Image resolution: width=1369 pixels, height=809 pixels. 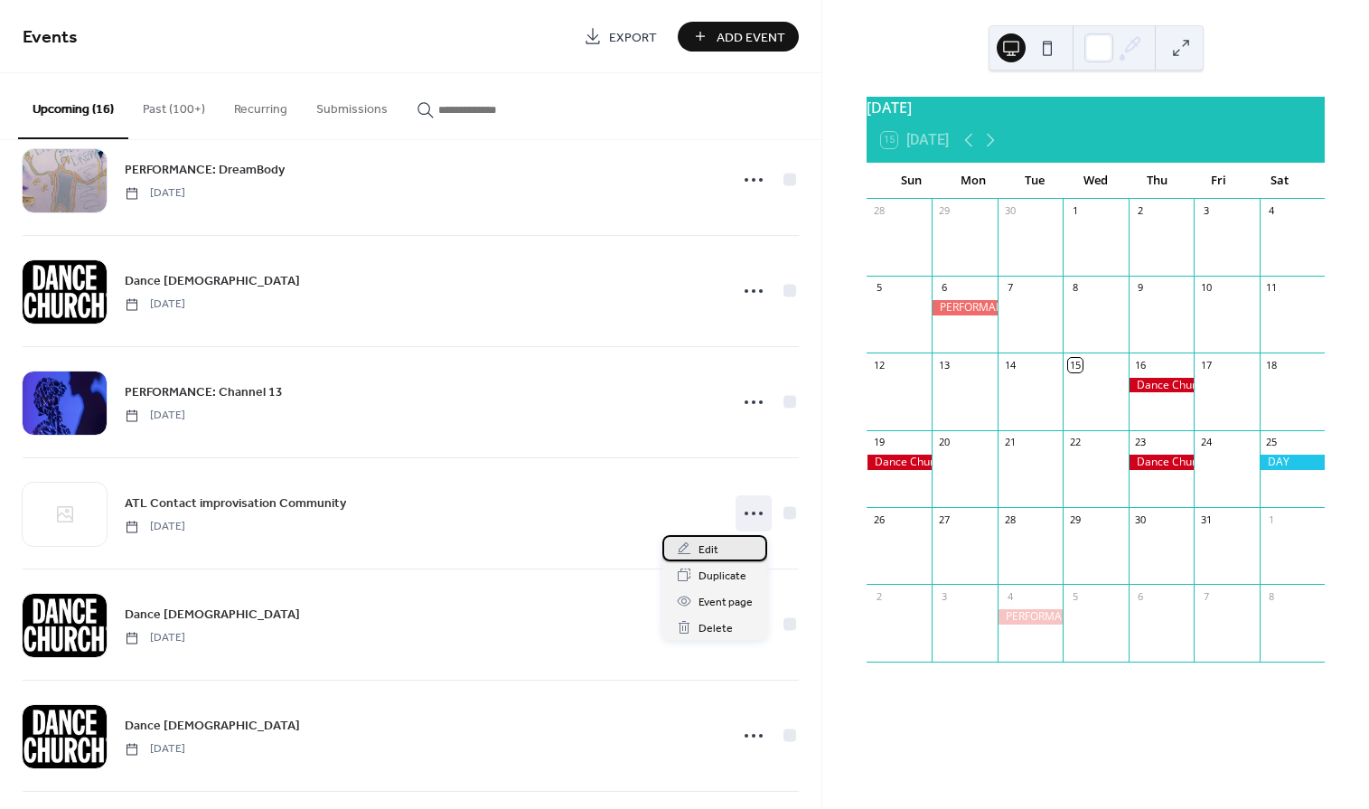 What do you see at coordinates (1096, 181) in the screenshot?
I see `div: Wed` at bounding box center [1096, 181].